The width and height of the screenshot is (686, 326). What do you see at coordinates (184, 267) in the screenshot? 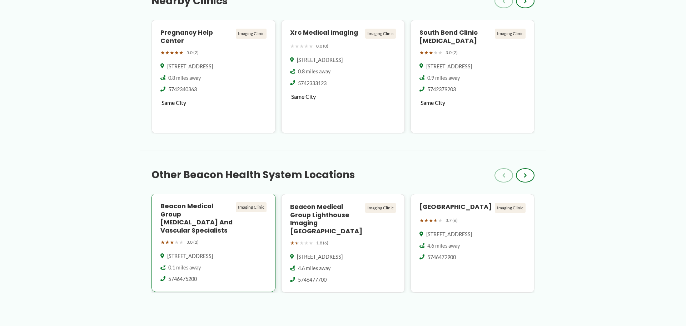
I see `span: 0.1 miles away` at bounding box center [184, 267].